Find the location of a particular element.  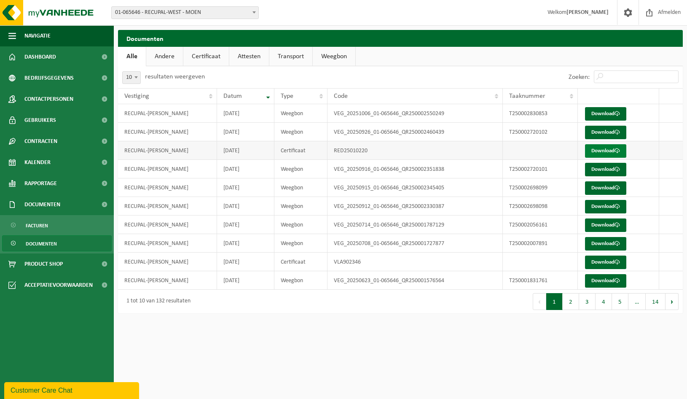

label: Zoeken: is located at coordinates (579, 77).